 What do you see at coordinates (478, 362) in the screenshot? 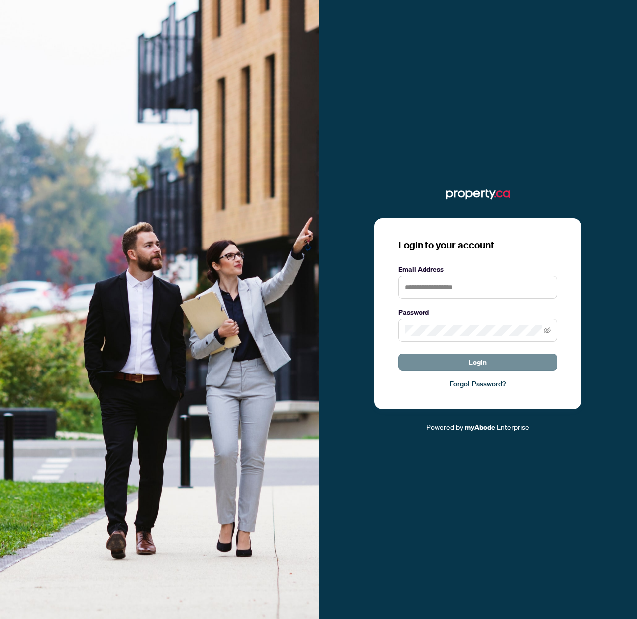
I see `span: Login` at bounding box center [478, 362].